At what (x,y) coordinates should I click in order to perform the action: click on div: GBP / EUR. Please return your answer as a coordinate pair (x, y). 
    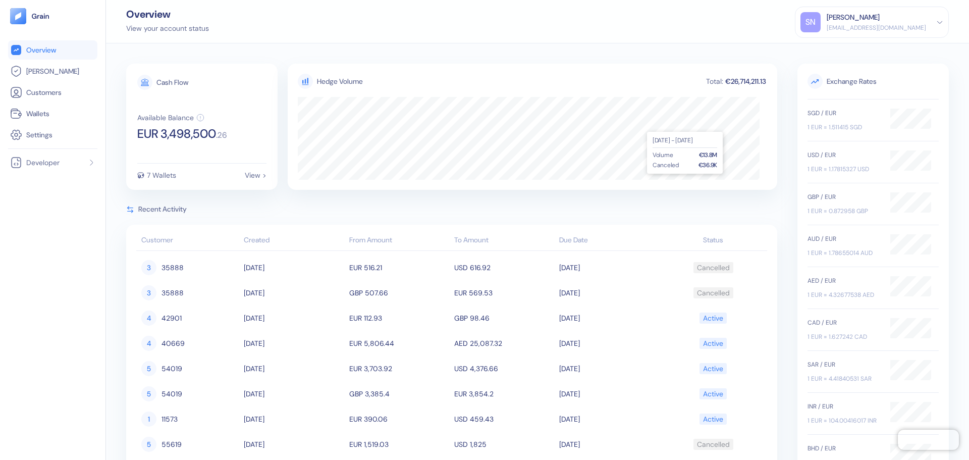
    Looking at the image, I should click on (843, 197).